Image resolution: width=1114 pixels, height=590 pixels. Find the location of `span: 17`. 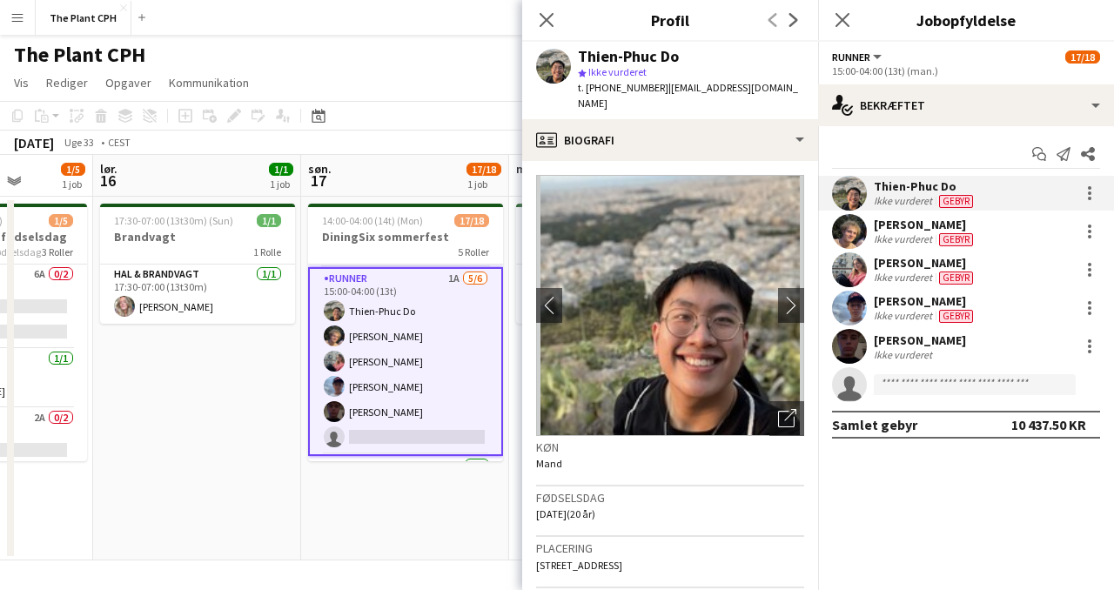

span: 17 is located at coordinates (319, 180).